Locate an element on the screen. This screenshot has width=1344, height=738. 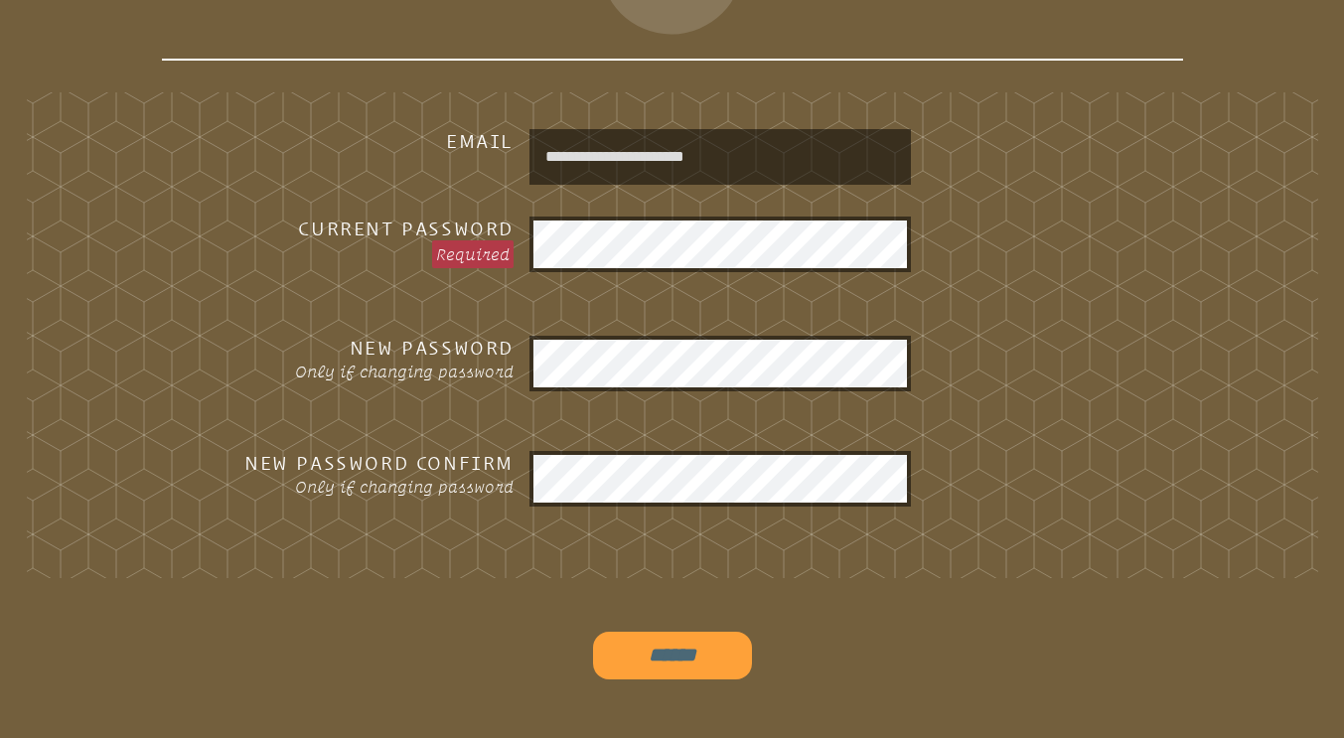
h3: Current Password is located at coordinates (355, 228).